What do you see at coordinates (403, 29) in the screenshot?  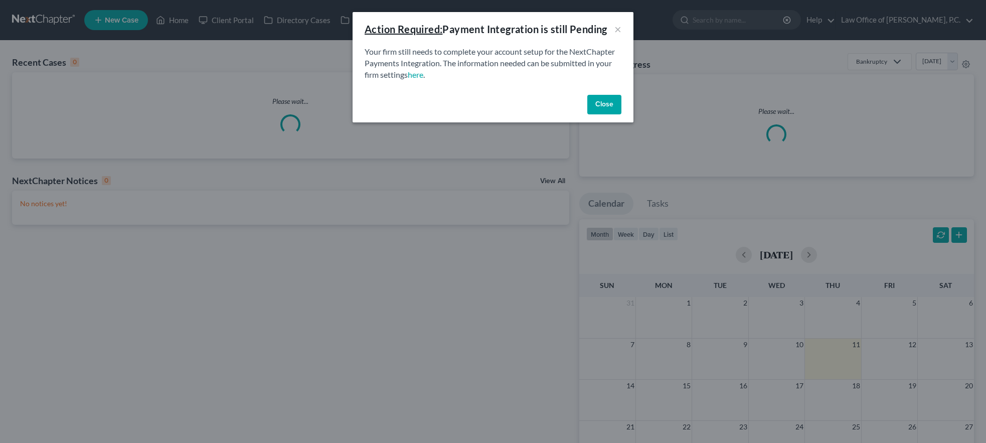 I see `u: Action Required:` at bounding box center [403, 29].